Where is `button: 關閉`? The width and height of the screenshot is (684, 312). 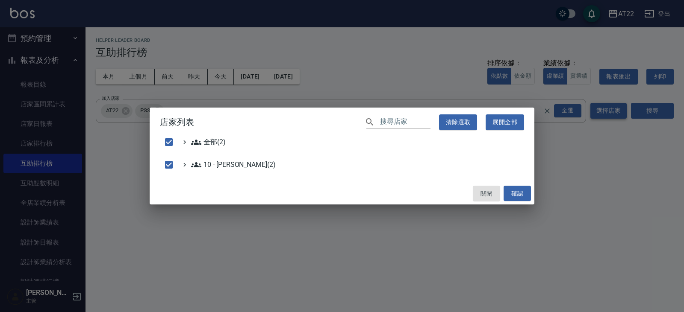 button: 關閉 is located at coordinates (486, 194).